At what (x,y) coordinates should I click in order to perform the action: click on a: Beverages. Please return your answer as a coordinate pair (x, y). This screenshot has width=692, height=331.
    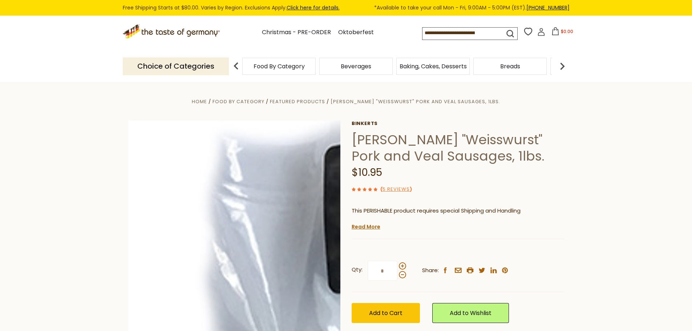
    Looking at the image, I should click on (356, 66).